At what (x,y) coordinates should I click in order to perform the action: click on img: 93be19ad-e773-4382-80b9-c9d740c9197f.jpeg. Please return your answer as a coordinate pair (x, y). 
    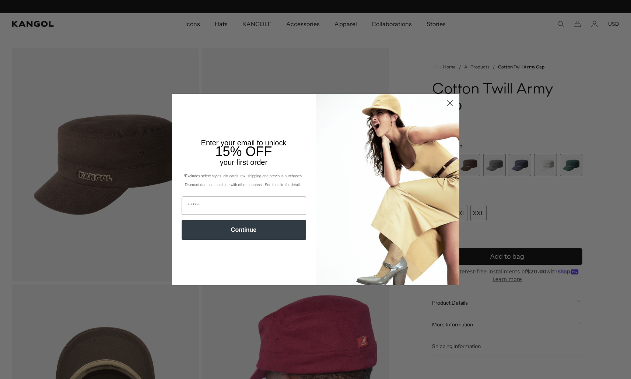
    Looking at the image, I should click on (387, 190).